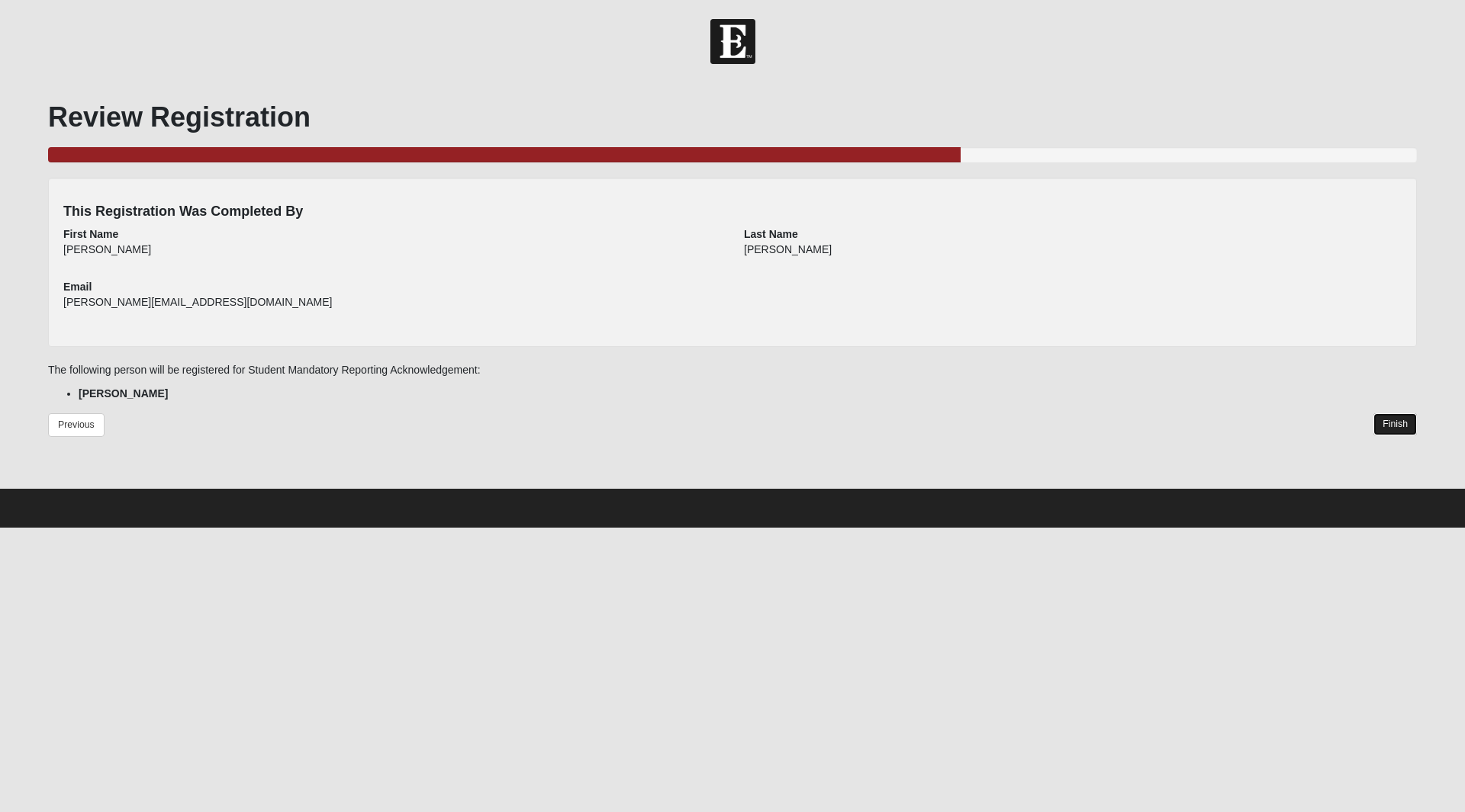 The height and width of the screenshot is (812, 1465). I want to click on label: Email, so click(77, 287).